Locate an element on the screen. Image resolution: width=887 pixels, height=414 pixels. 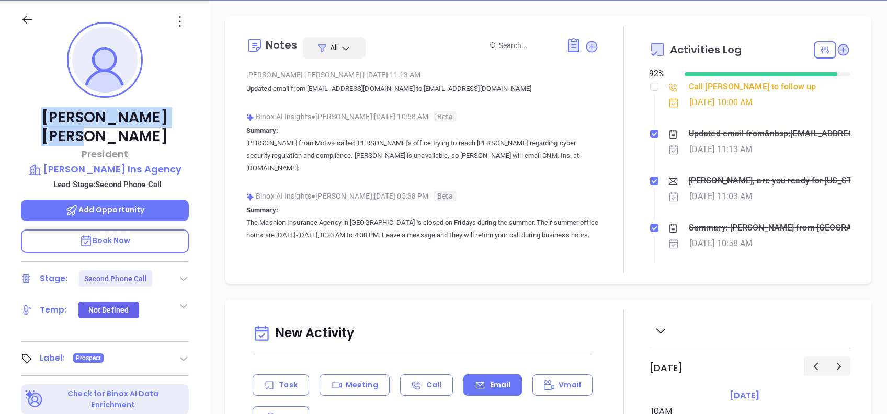
input: Search... is located at coordinates (527, 46).